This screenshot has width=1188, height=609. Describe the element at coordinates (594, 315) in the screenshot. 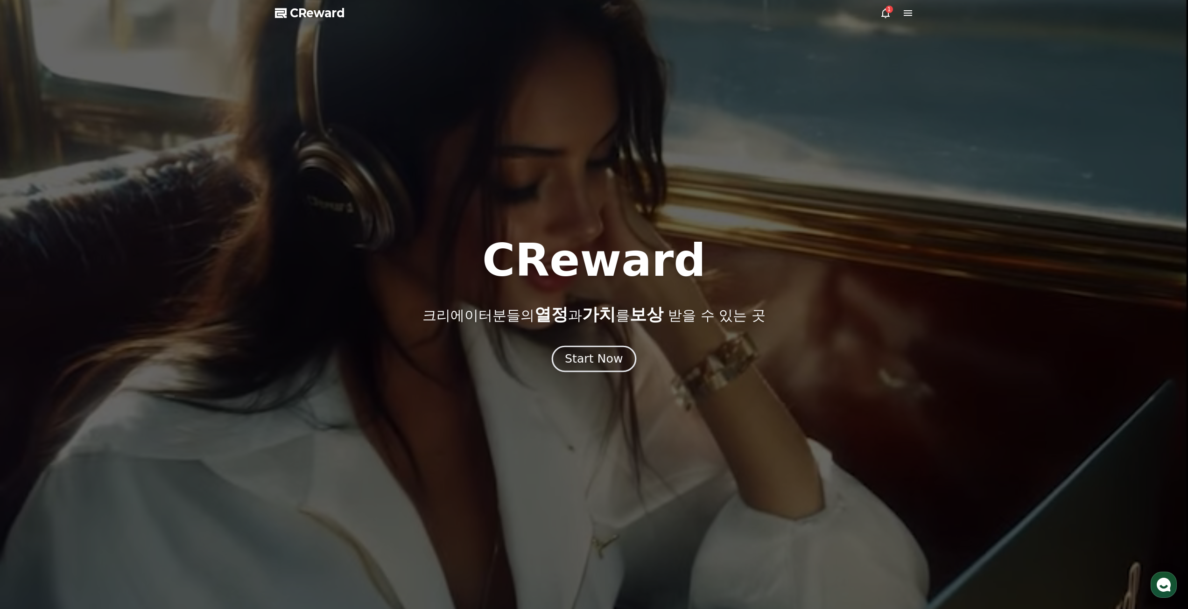

I see `p: 크리에이터분들의 과 를 받을 수 있는 곳` at that location.